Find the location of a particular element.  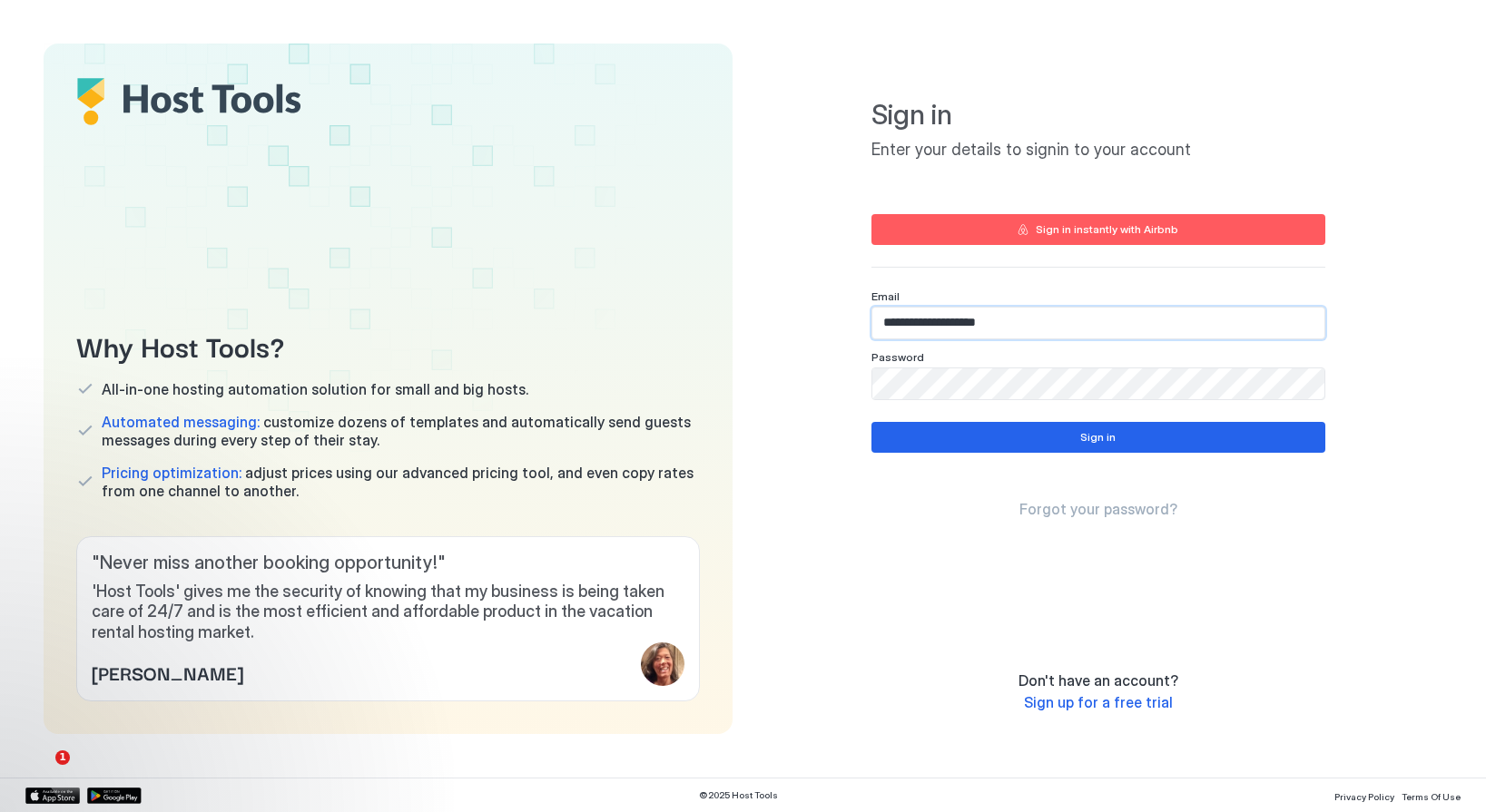

span: Pricing optimization: is located at coordinates (171, 473).